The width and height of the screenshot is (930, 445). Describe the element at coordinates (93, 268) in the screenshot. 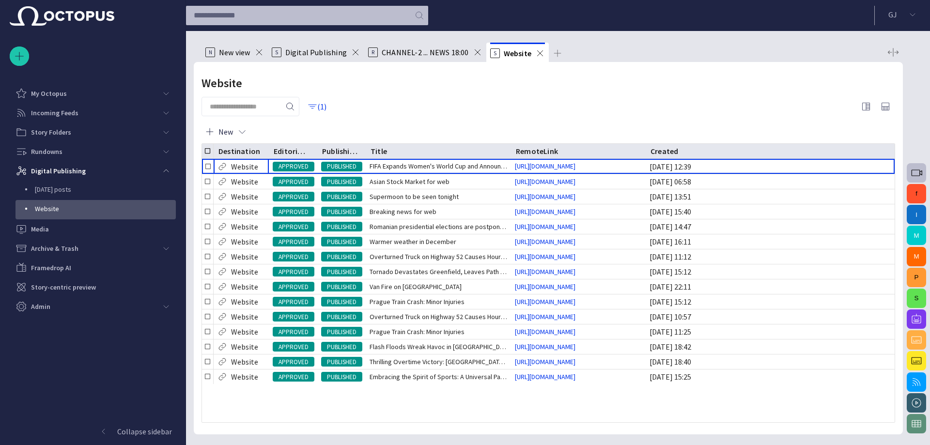

I see `div: Framedrop AI` at that location.